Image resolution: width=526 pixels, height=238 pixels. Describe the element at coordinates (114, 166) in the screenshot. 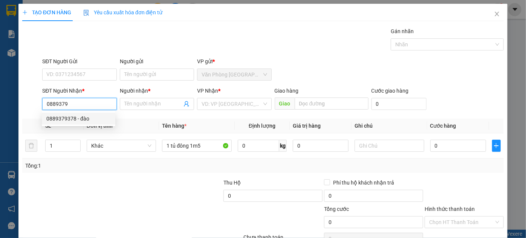

I see `div: Tổng: 1` at that location.